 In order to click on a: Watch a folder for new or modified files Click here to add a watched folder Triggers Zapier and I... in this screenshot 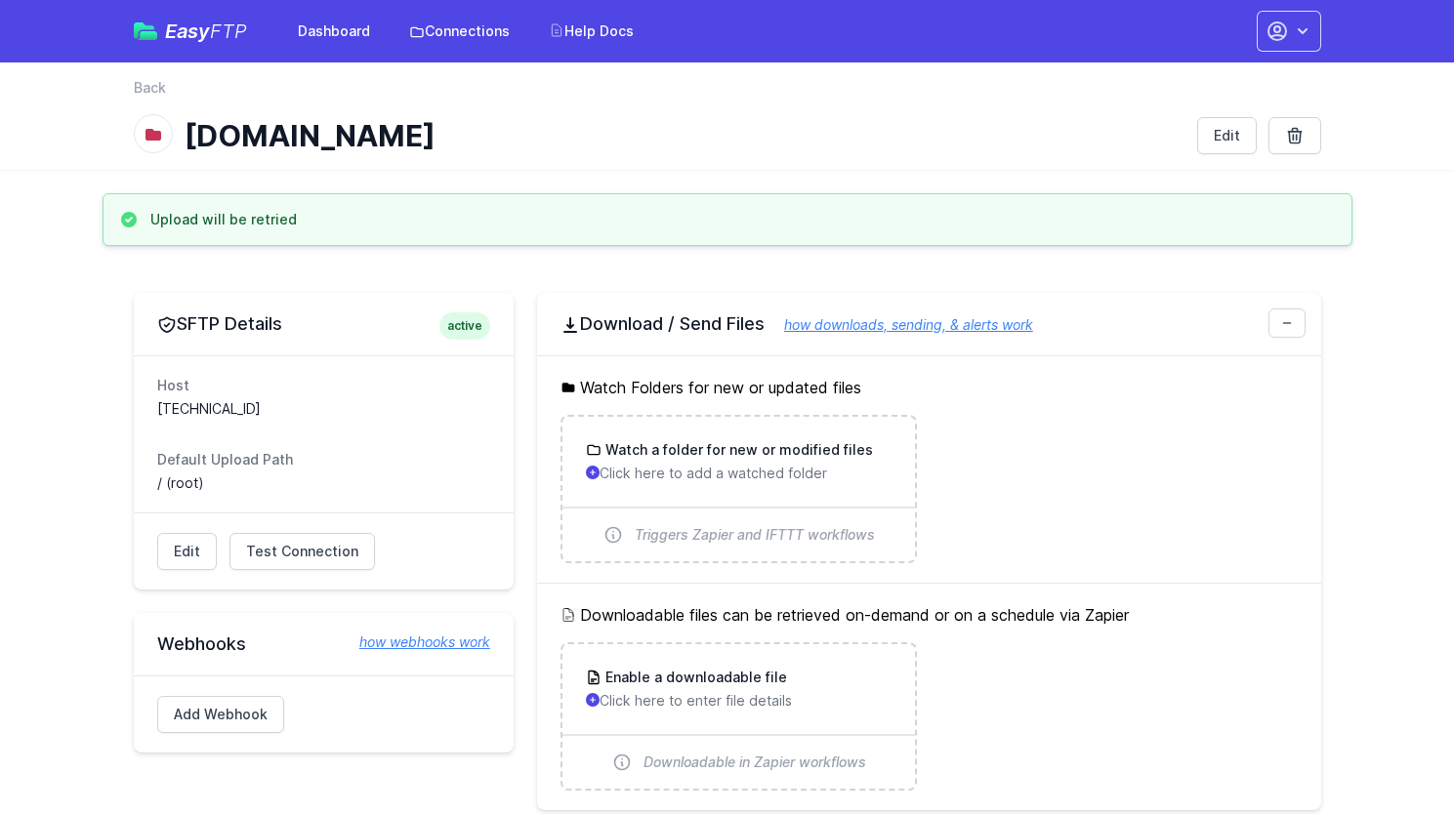, I will do `click(738, 489)`.